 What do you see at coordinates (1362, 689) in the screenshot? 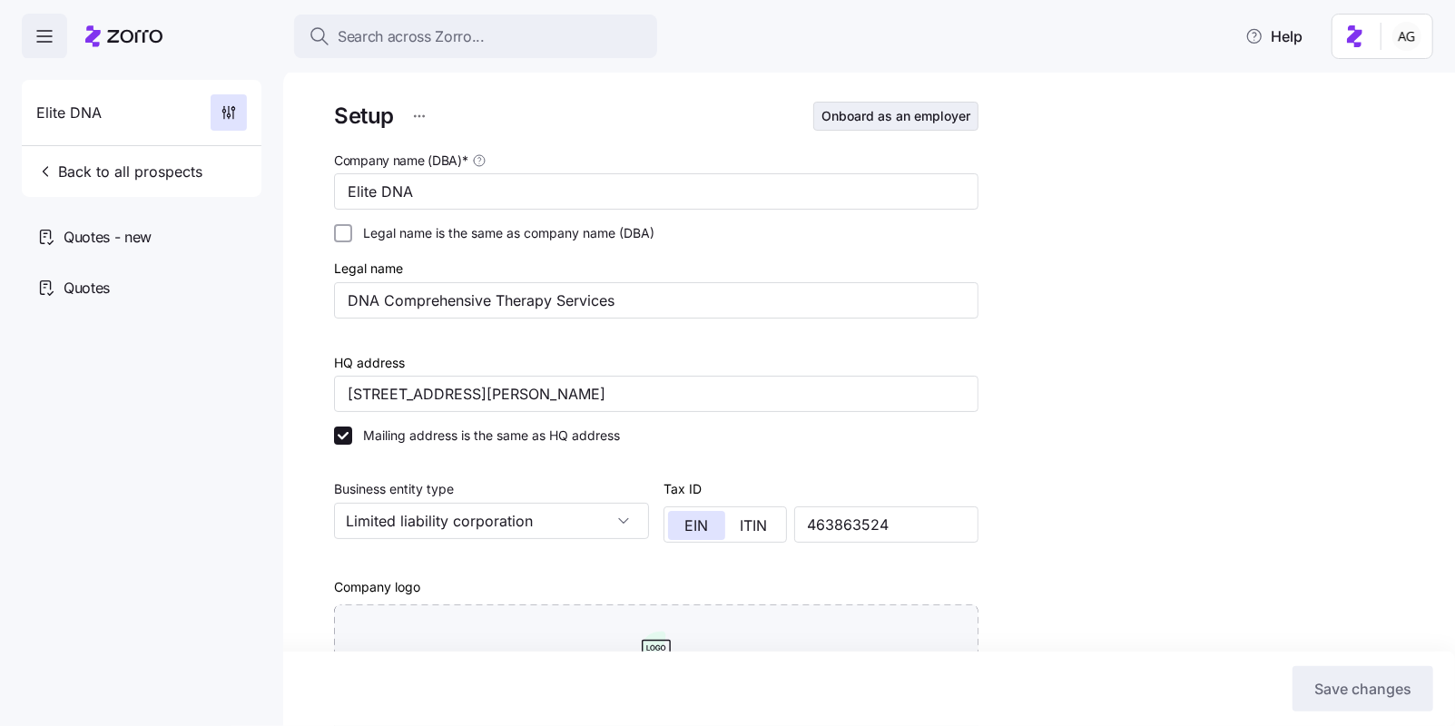
I see `button: Save changes` at bounding box center [1362, 689].